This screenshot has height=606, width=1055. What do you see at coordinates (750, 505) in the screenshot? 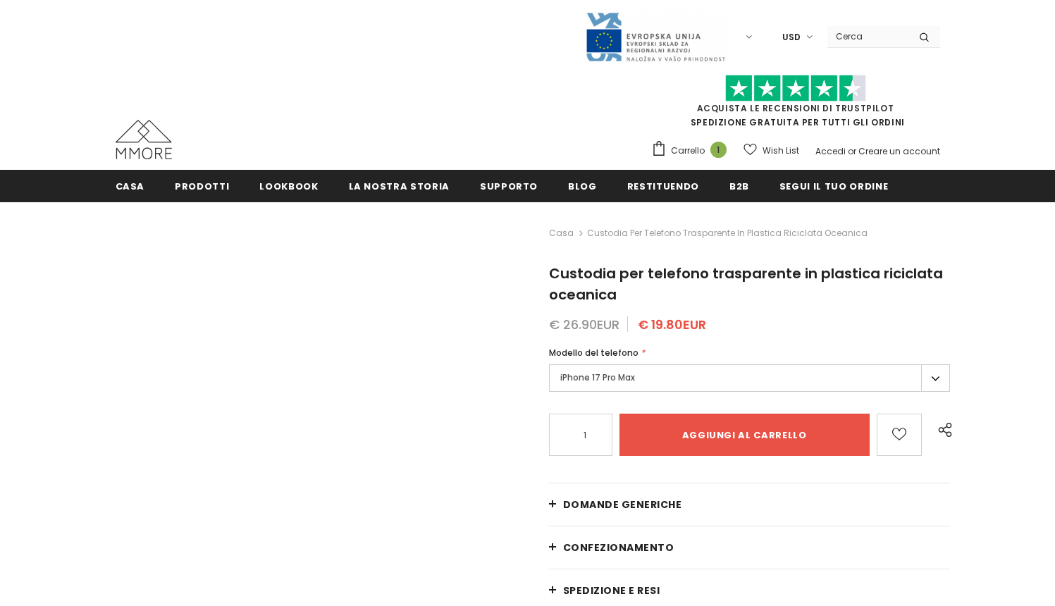
I see `a: Domande generiche` at bounding box center [750, 505].